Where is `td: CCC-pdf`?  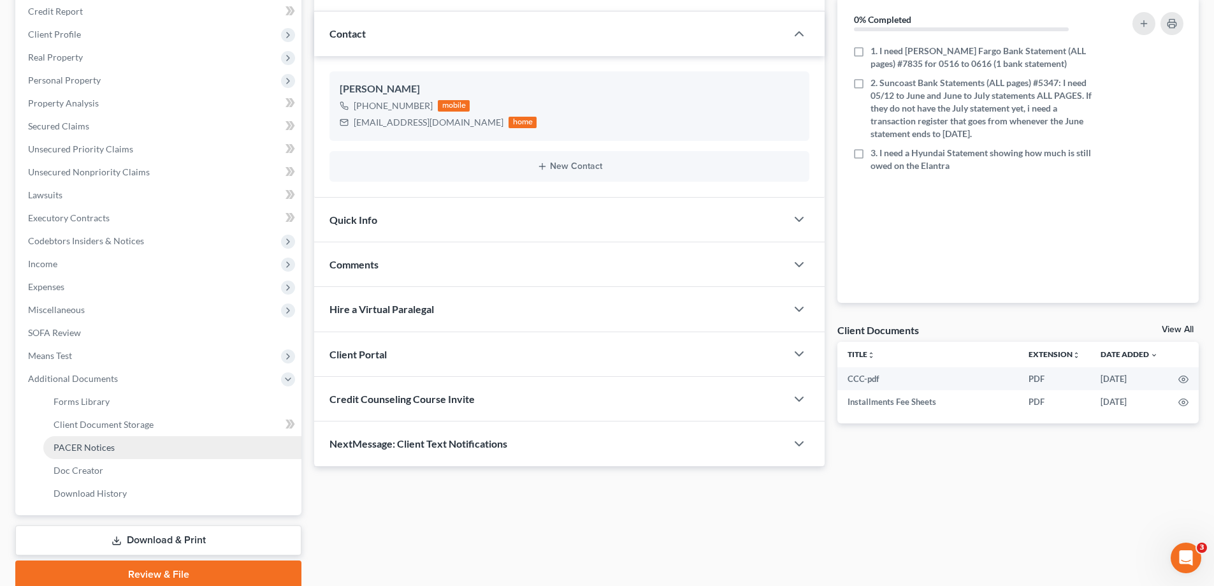
td: CCC-pdf is located at coordinates (928, 378).